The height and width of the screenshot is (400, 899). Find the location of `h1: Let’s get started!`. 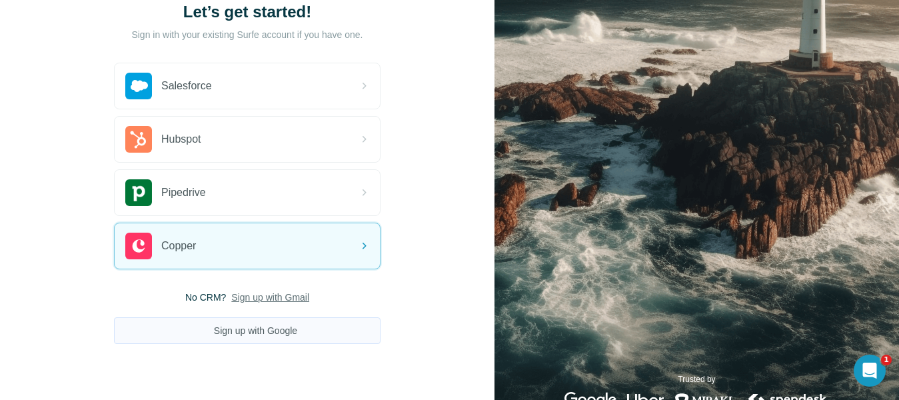

h1: Let’s get started! is located at coordinates (247, 12).